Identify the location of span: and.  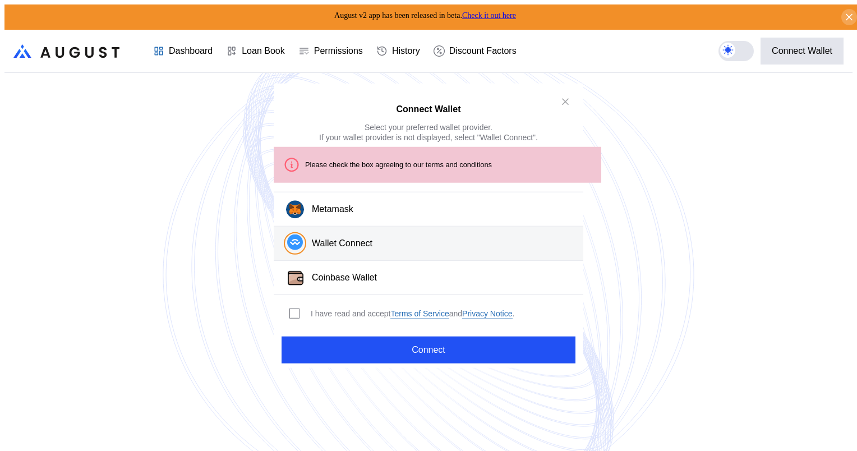
(455, 313).